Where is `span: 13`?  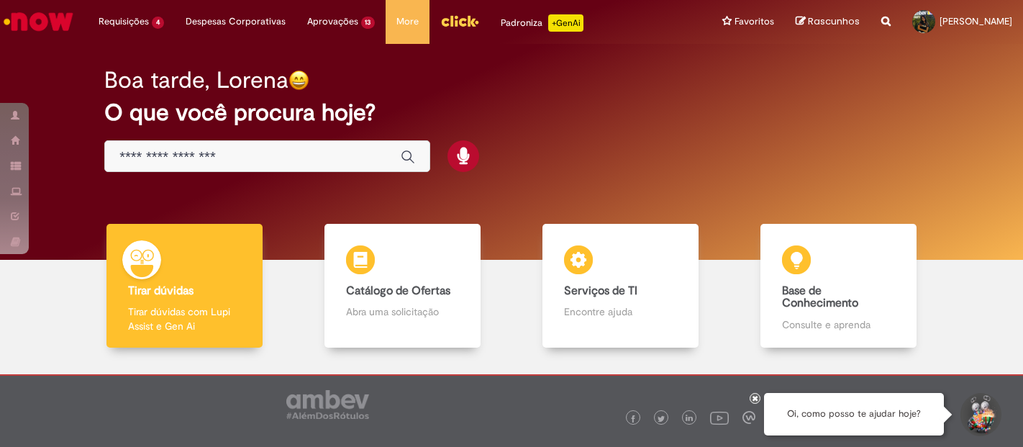
span: 13 is located at coordinates (368, 22).